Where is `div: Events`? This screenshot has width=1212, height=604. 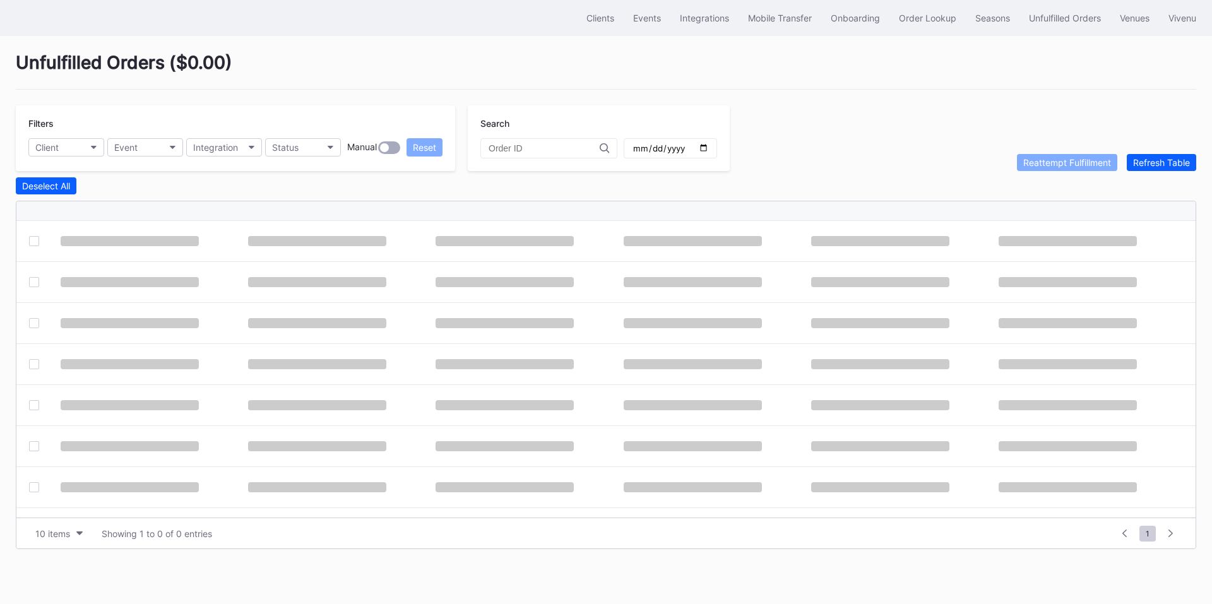
div: Events is located at coordinates (647, 18).